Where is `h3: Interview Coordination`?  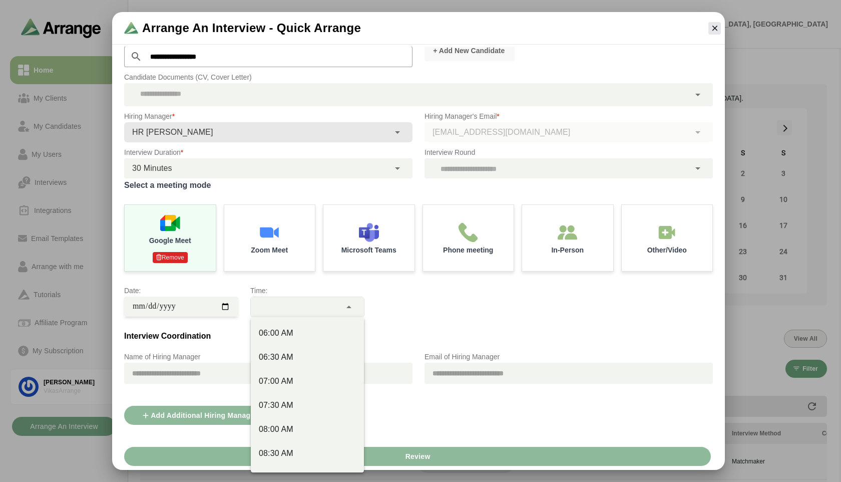
h3: Interview Coordination is located at coordinates (418, 336).